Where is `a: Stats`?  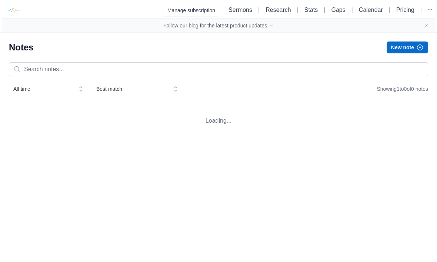 a: Stats is located at coordinates (311, 10).